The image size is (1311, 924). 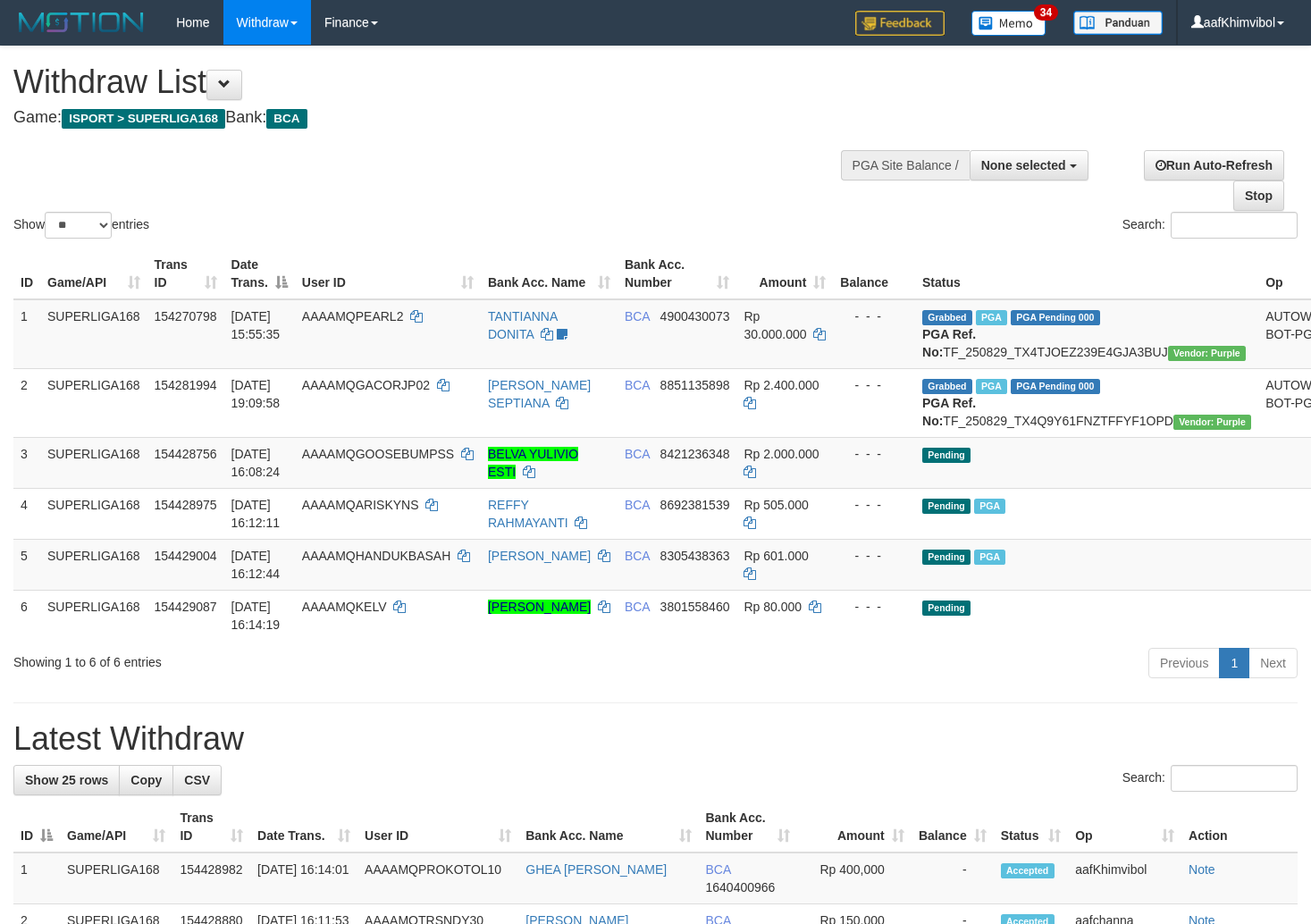 I want to click on a: Show 25 rows, so click(x=66, y=780).